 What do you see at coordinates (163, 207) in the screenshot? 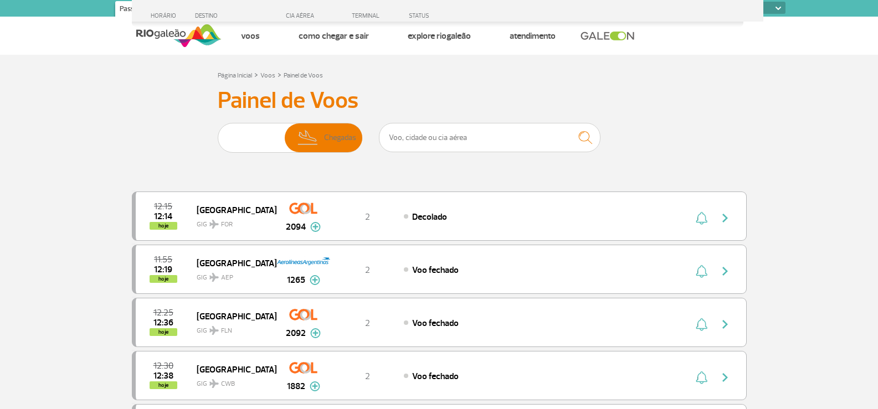
I see `span: 2025-08-27 12:15:00` at bounding box center [163, 207].